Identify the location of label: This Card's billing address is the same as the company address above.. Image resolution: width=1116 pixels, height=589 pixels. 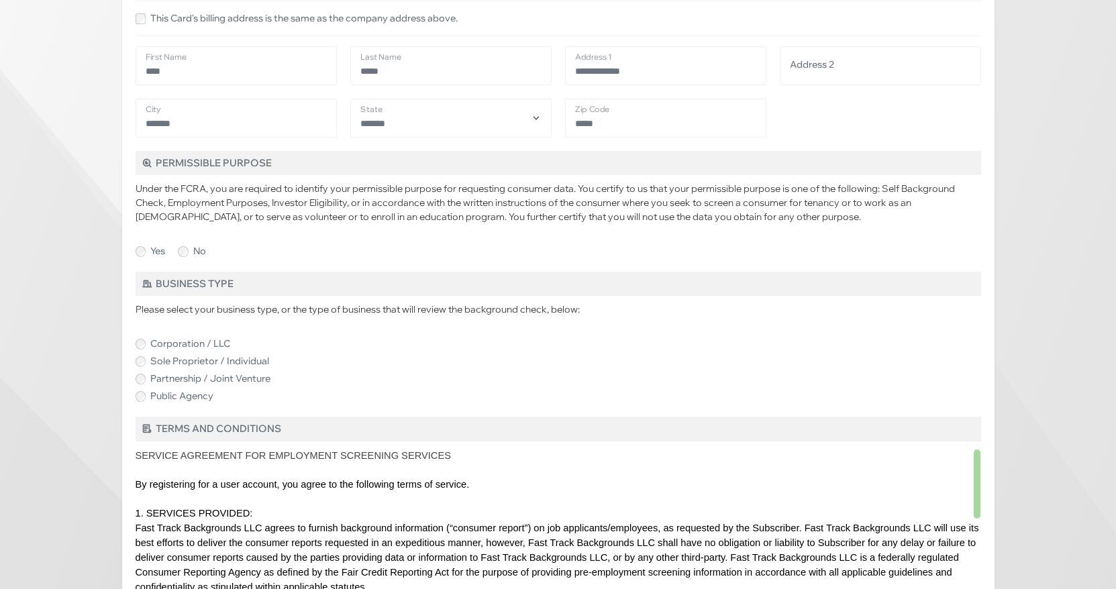
(304, 18).